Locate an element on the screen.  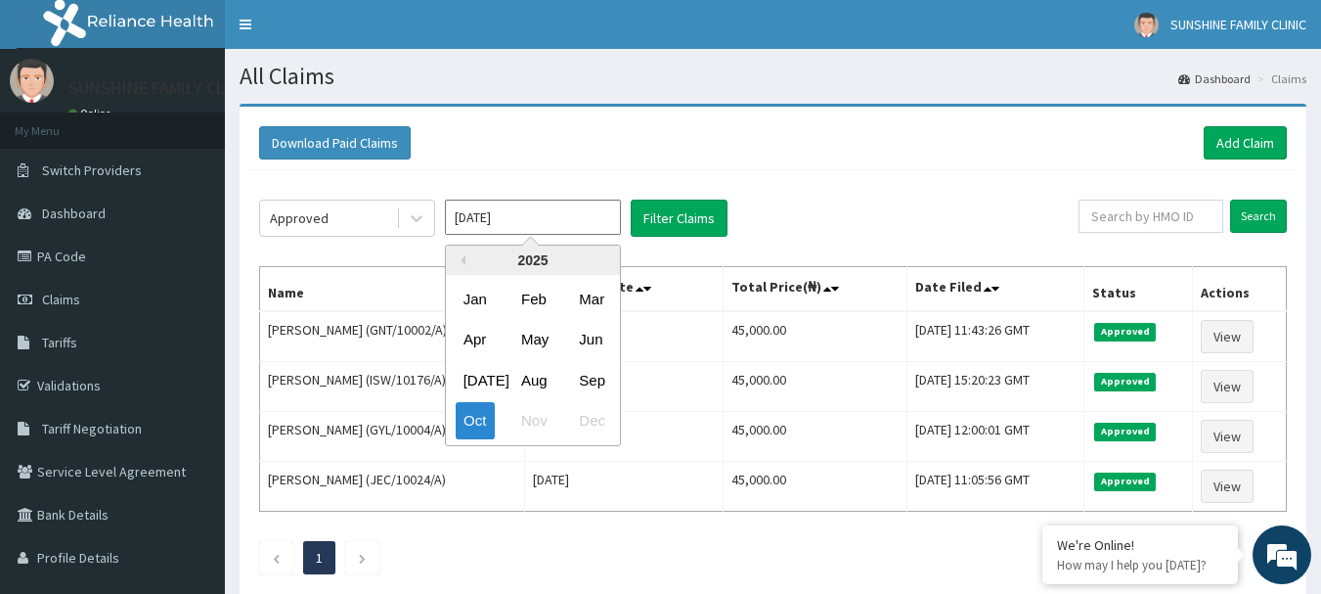
textarea: Type your message and hit 'Enter' is located at coordinates (191, 424).